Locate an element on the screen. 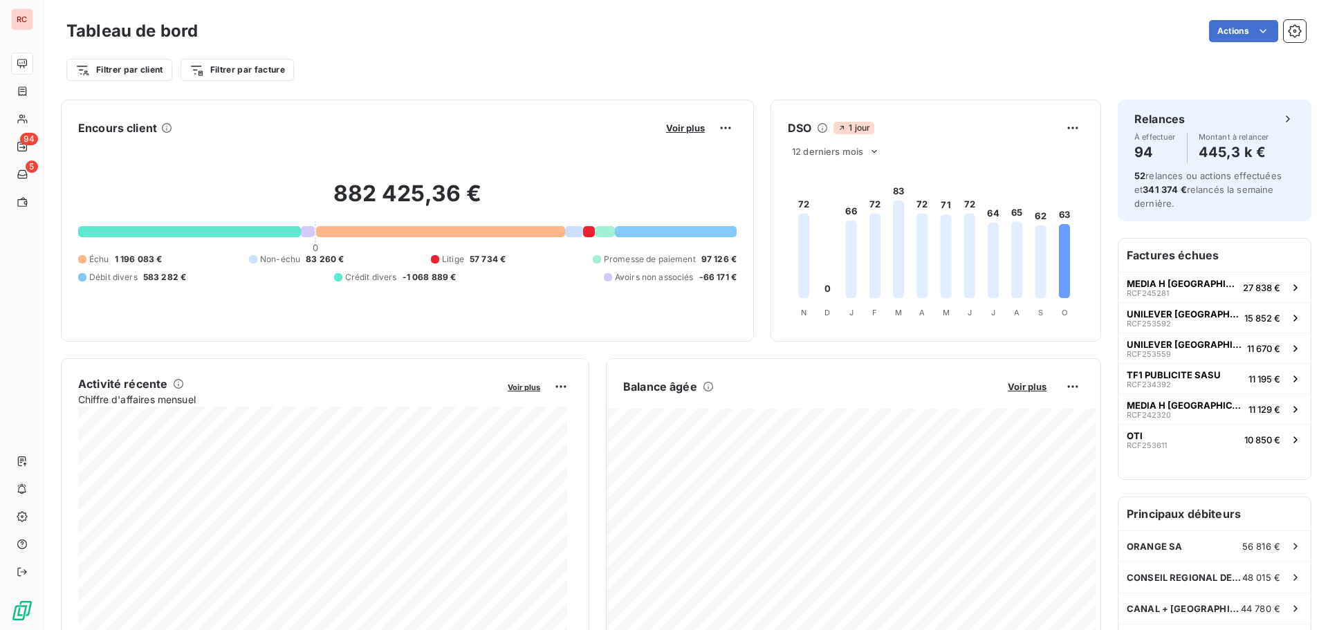 This screenshot has height=630, width=1328. tspan: O is located at coordinates (1064, 313).